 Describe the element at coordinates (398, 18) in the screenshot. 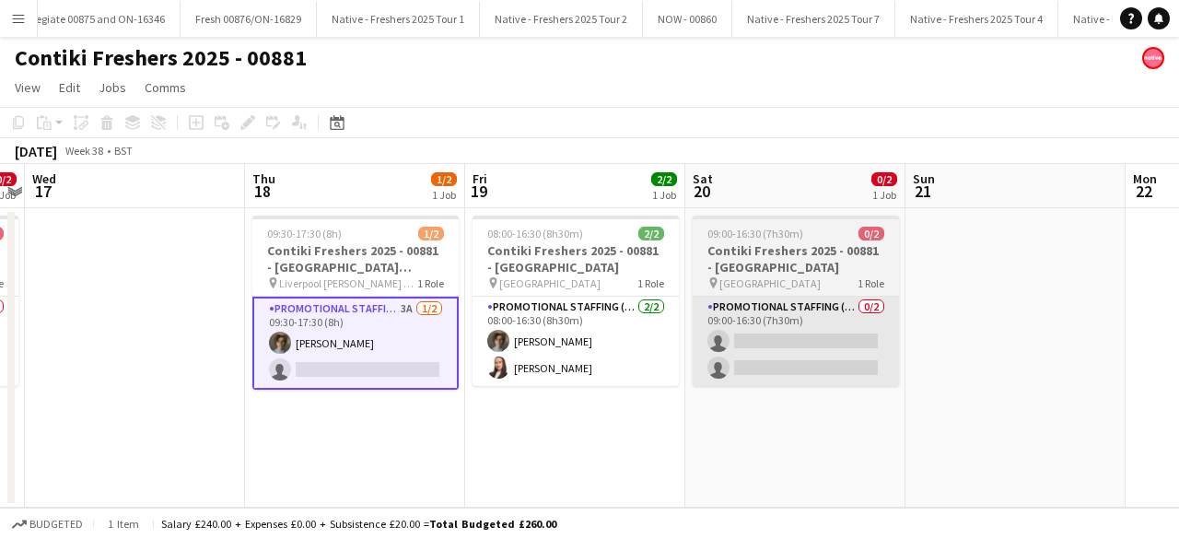

I see `button: Native - Freshers 2025 Tour 1` at that location.